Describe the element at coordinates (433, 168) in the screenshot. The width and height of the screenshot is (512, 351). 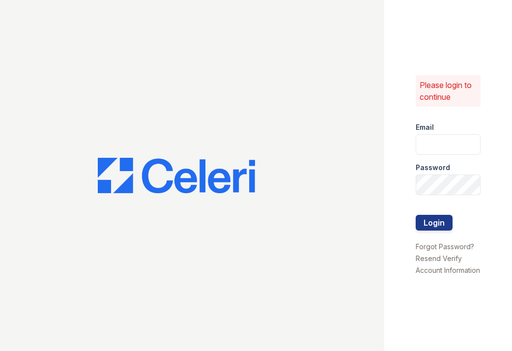
I see `label: Password` at that location.